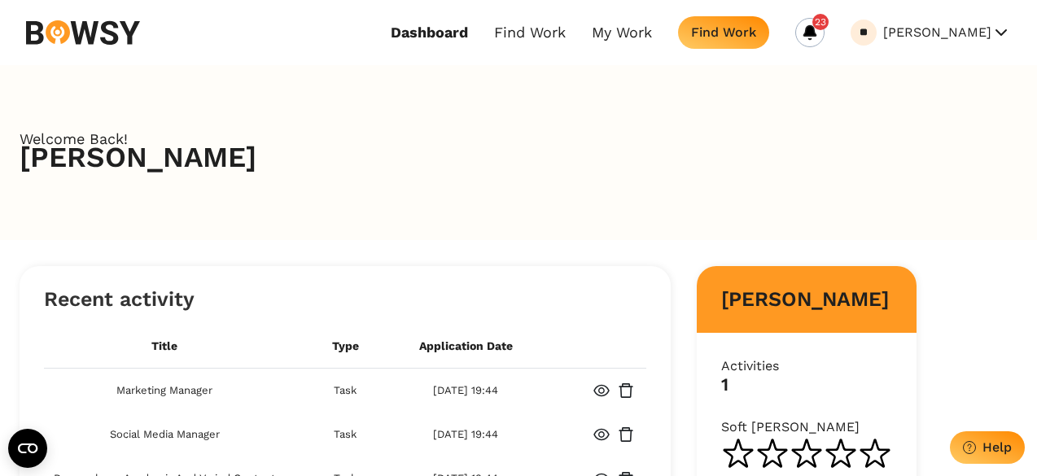 The width and height of the screenshot is (1037, 476). What do you see at coordinates (586, 346) in the screenshot?
I see `th: Actions column` at bounding box center [586, 346].